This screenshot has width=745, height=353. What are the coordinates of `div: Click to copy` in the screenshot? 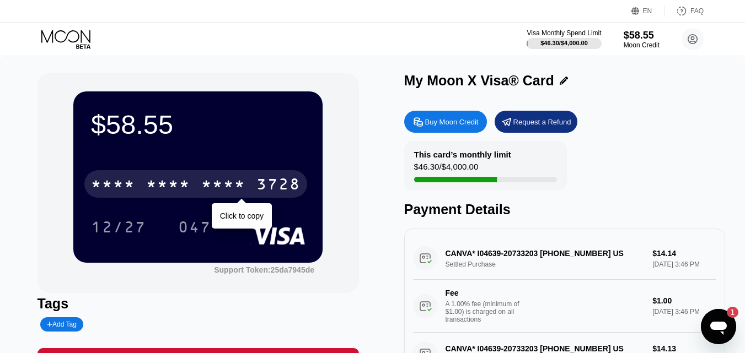 It's located at (241, 216).